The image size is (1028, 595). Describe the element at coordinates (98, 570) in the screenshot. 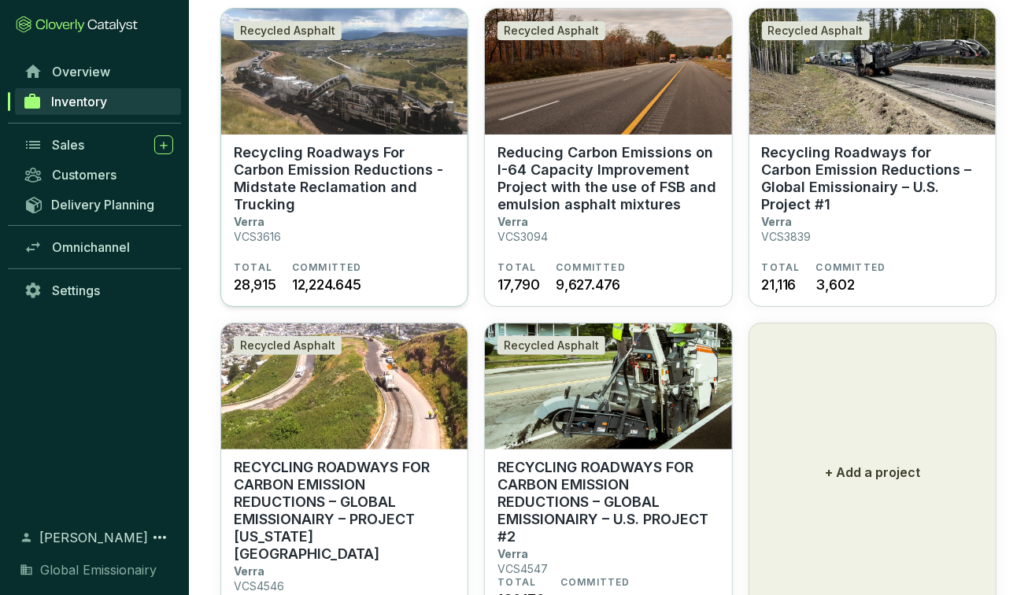

I see `span: Global Emissionairy` at that location.